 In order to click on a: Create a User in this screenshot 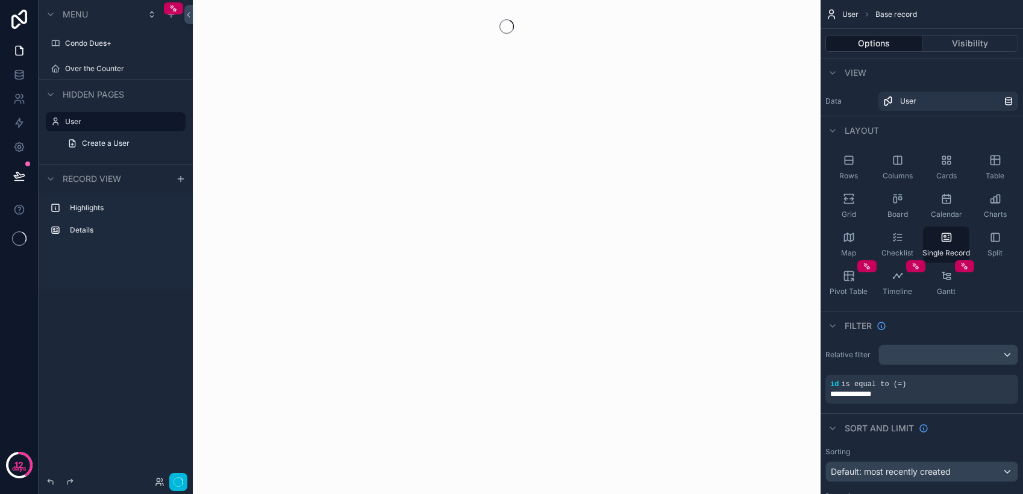, I will do `click(123, 143)`.